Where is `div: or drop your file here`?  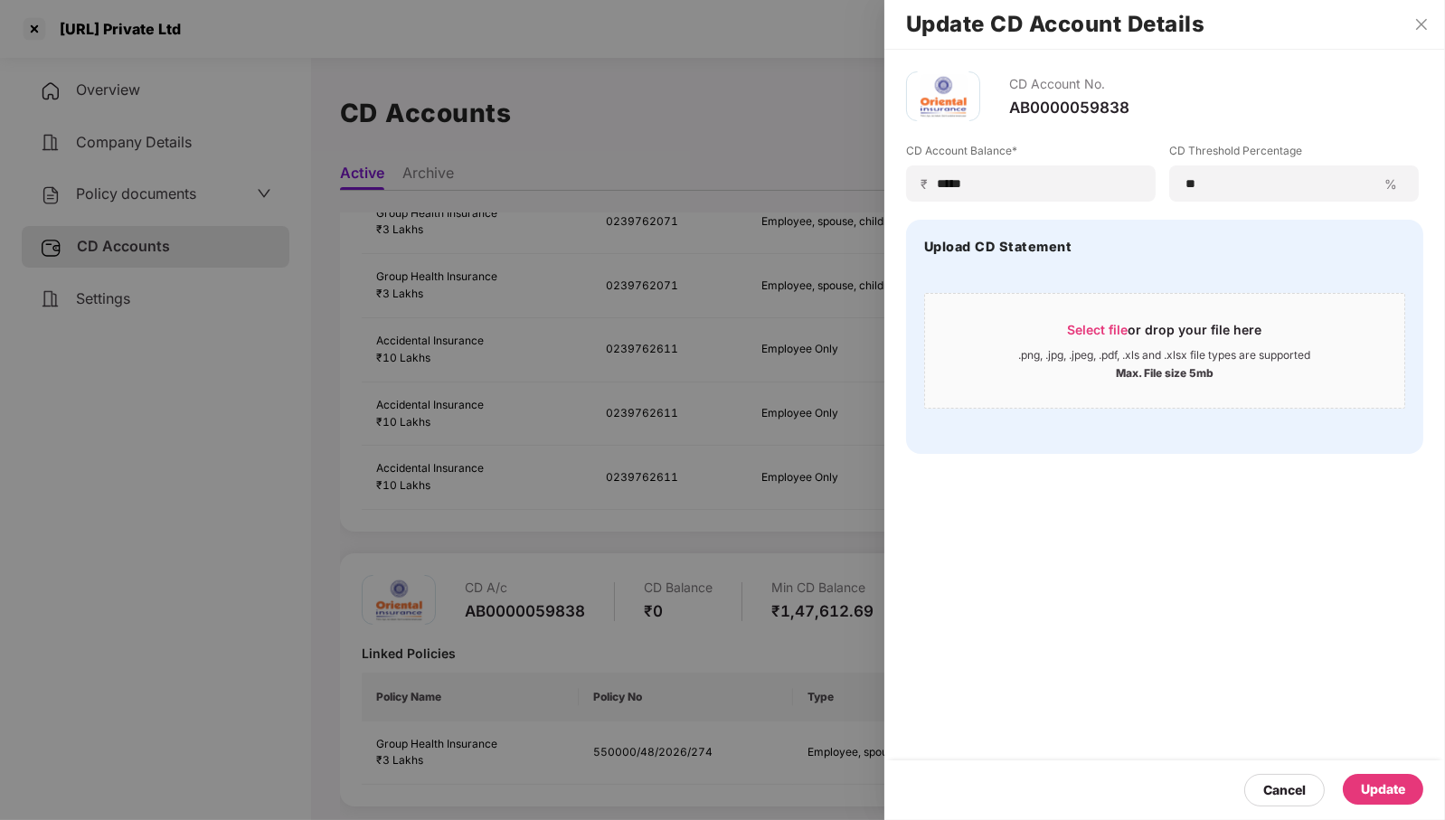 div: or drop your file here is located at coordinates (1165, 335).